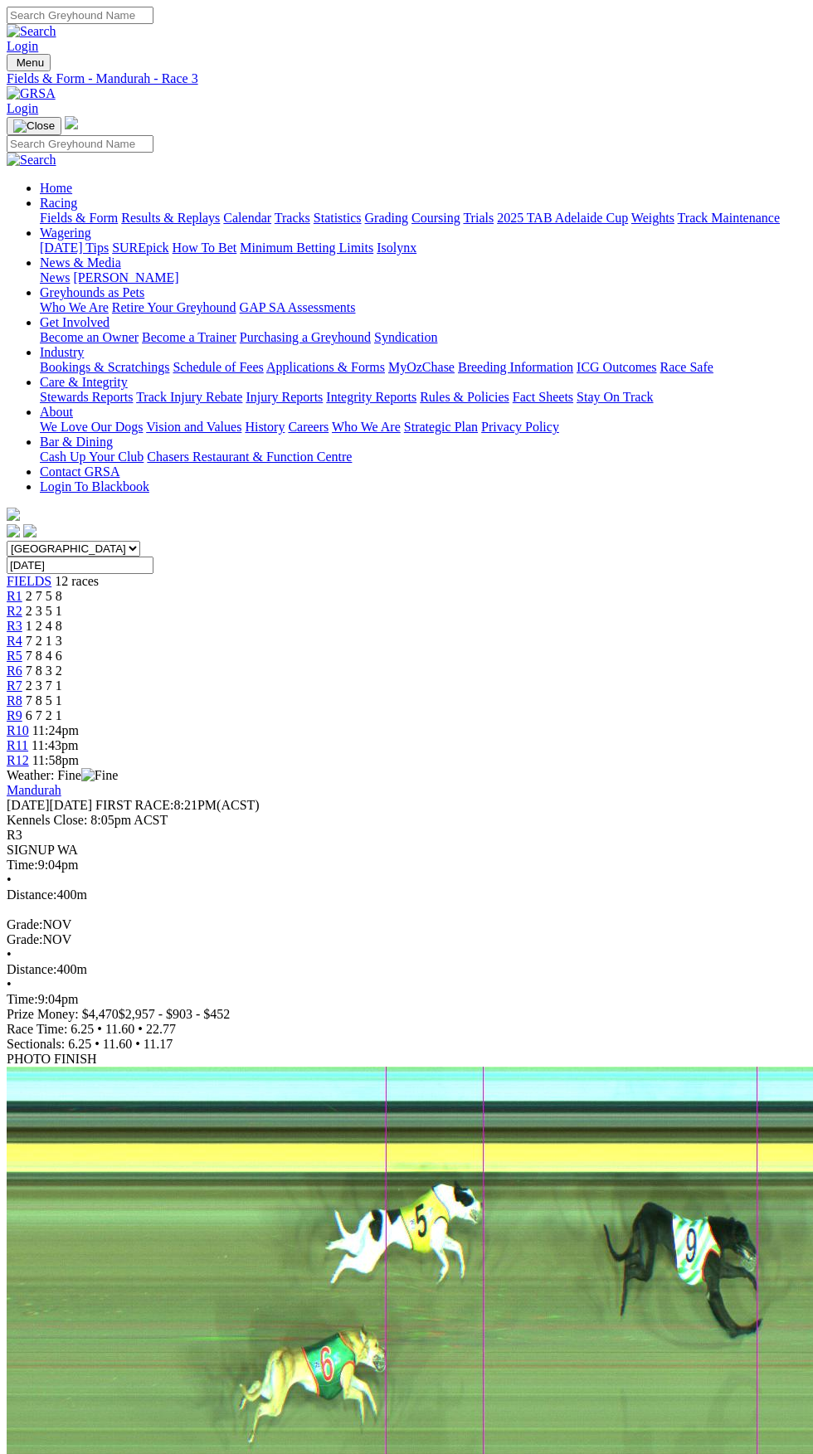 The width and height of the screenshot is (813, 1454). What do you see at coordinates (44, 595) in the screenshot?
I see `span: 2 7 5 8` at bounding box center [44, 595].